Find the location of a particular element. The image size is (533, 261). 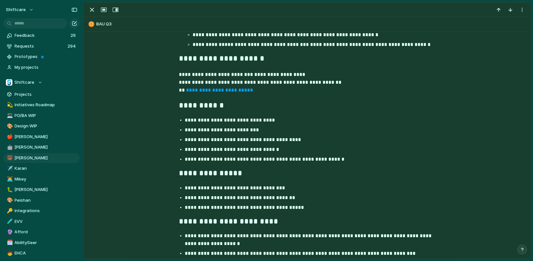

div: 🗓️AbilitySeer is located at coordinates (41, 243).